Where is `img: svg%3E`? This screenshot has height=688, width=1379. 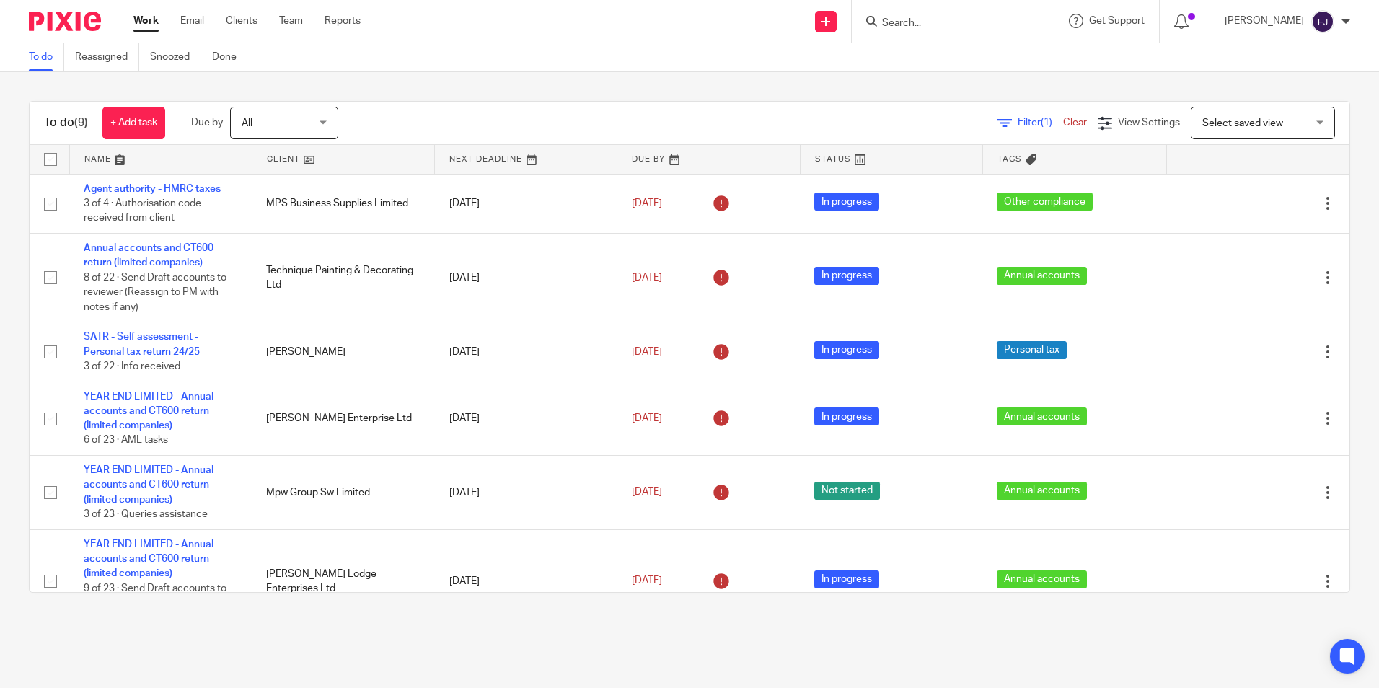 img: svg%3E is located at coordinates (1323, 22).